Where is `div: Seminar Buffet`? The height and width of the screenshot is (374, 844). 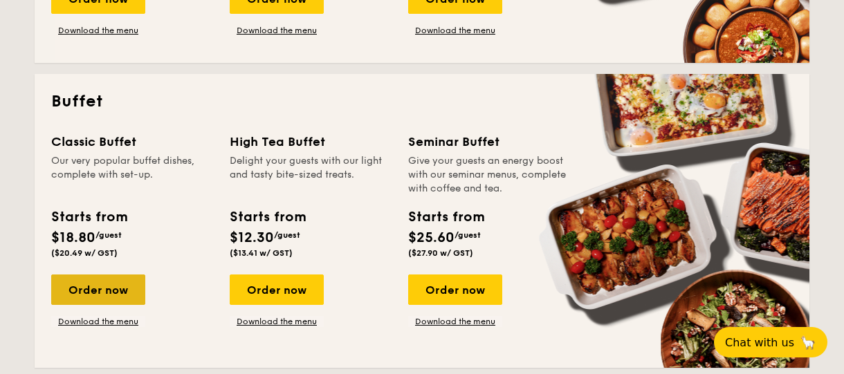
div: Seminar Buffet is located at coordinates (489, 142).